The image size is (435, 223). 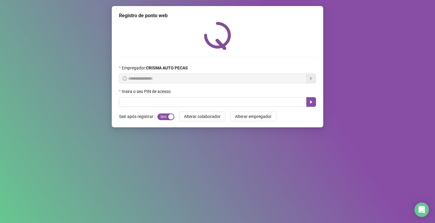 What do you see at coordinates (217, 36) in the screenshot?
I see `img: QRPoint` at bounding box center [217, 36].